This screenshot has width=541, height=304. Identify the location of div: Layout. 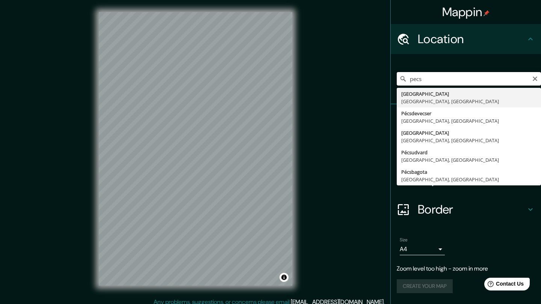
(466, 179).